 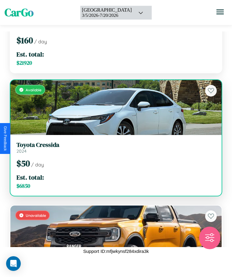 What do you see at coordinates (25, 40) in the screenshot?
I see `span: $ 160` at bounding box center [25, 40].